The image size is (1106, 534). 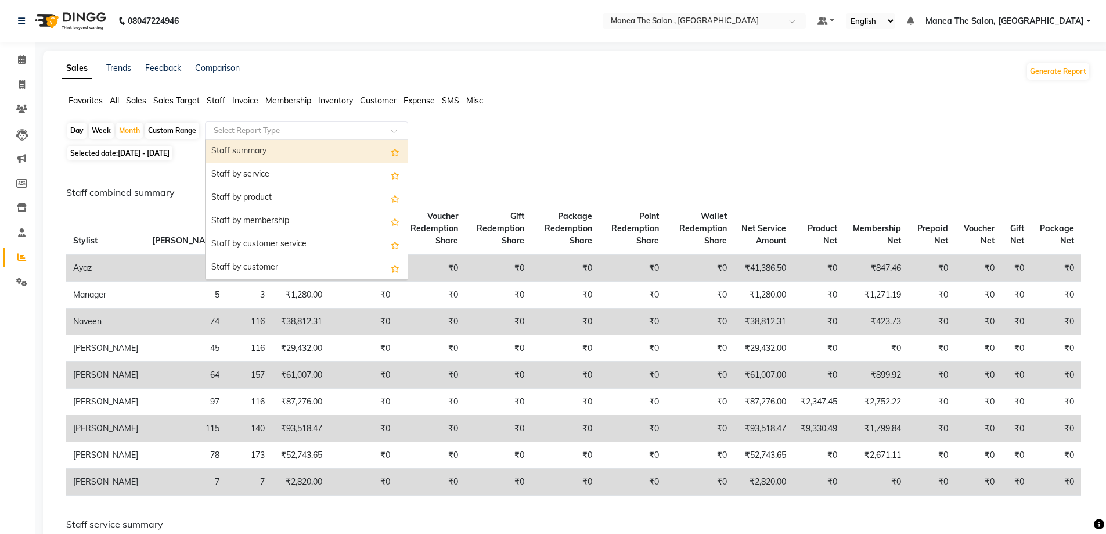 I want to click on span: Product Net, so click(x=822, y=234).